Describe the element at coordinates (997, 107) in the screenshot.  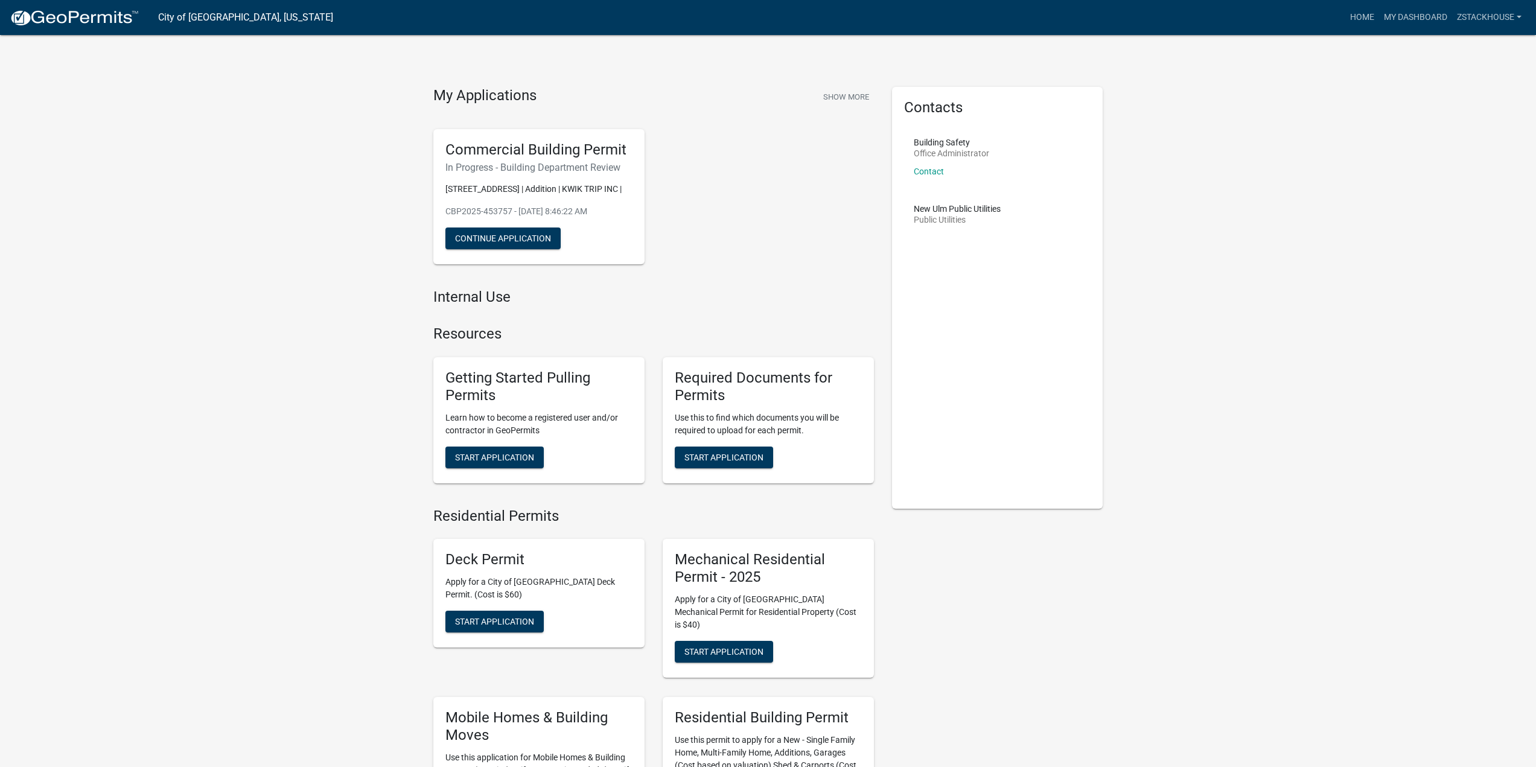
I see `h5: Contacts` at that location.